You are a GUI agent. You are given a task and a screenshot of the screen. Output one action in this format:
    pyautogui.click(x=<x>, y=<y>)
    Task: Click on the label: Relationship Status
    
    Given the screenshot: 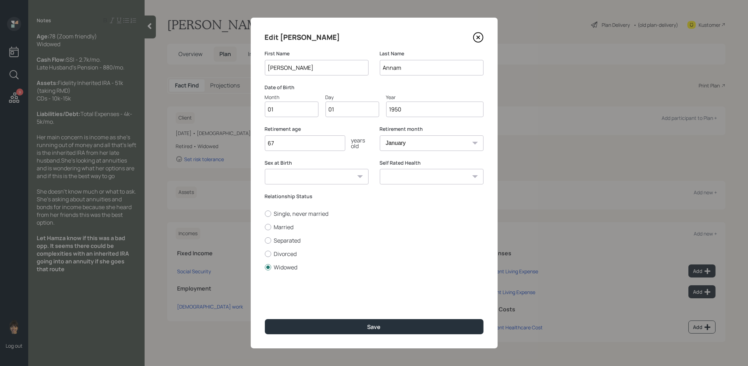 What is the action you would take?
    pyautogui.click(x=374, y=197)
    